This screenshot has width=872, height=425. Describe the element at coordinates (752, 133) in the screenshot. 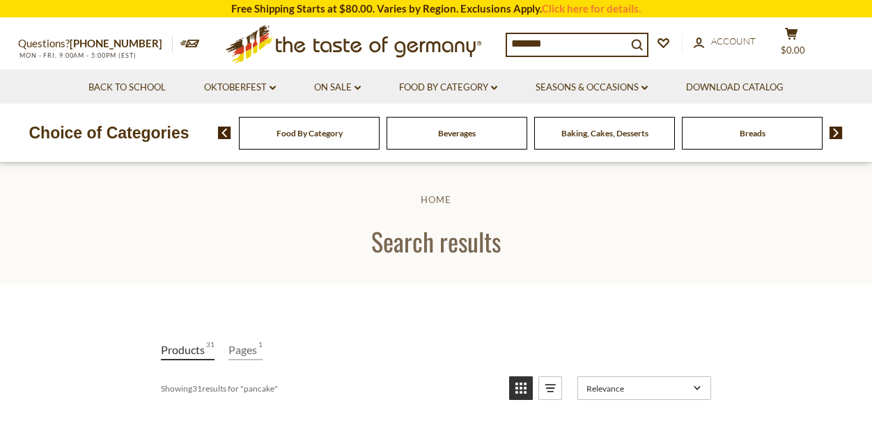

I see `a: Breads` at that location.